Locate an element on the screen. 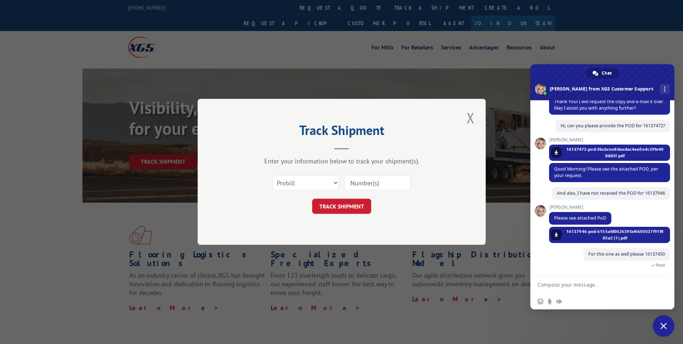  span: Insert an emoji is located at coordinates (541, 301).